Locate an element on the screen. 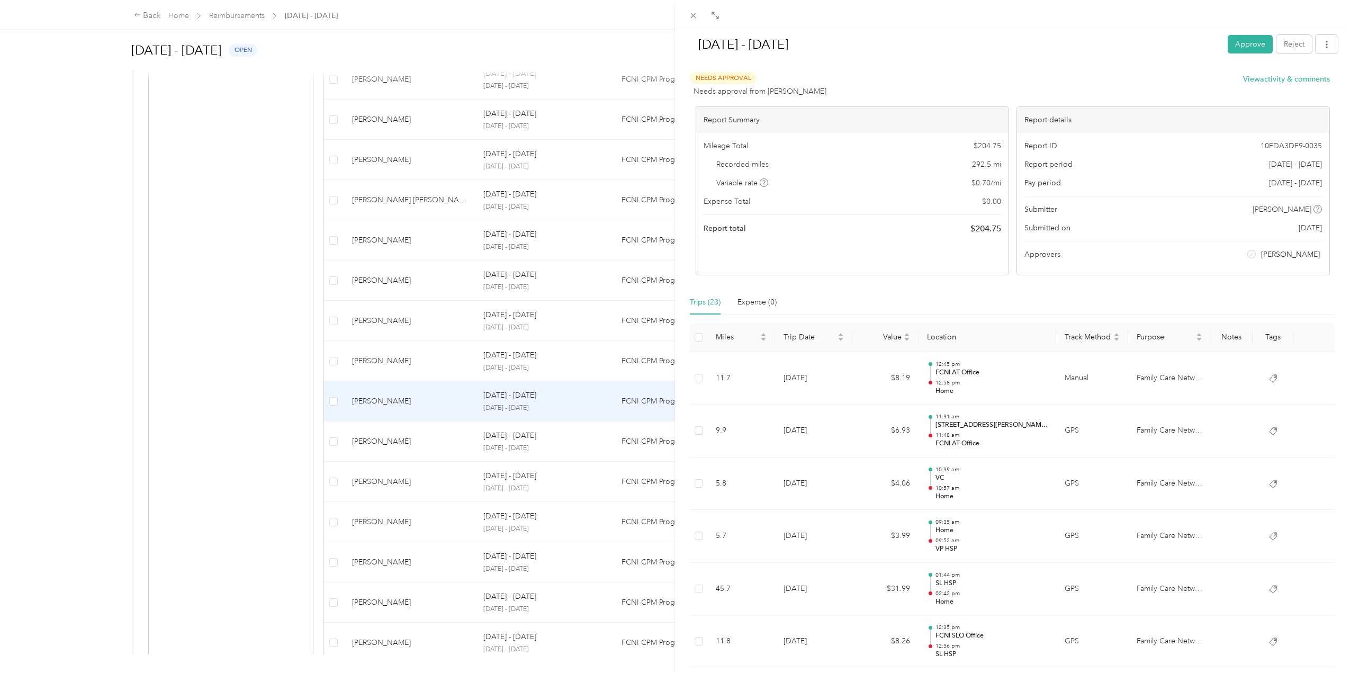 The width and height of the screenshot is (1350, 673). span: 10FDA3DF9-0035 is located at coordinates (1292, 146).